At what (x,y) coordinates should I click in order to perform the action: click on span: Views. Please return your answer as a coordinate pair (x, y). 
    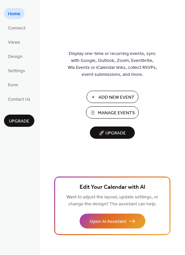
    Looking at the image, I should click on (14, 42).